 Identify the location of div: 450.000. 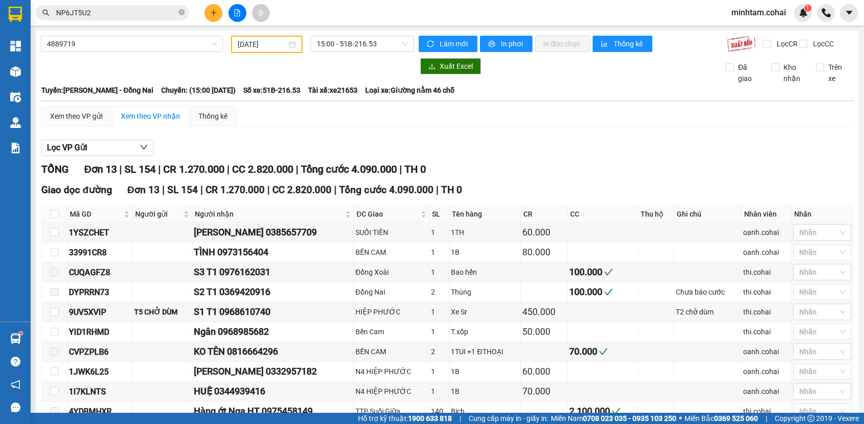
(544, 312).